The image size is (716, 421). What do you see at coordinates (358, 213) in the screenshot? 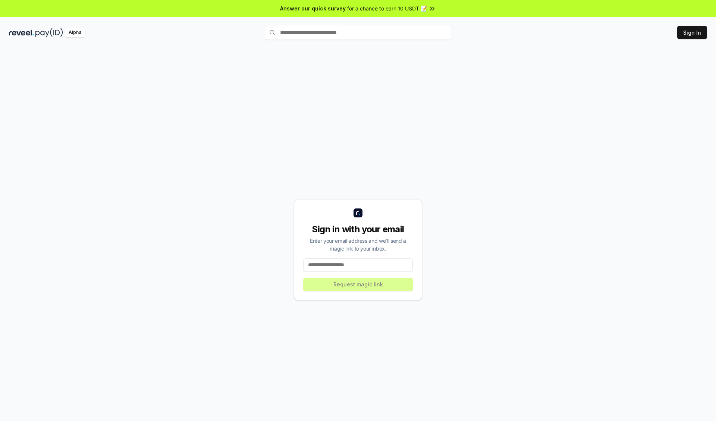
I see `img: logo_small` at bounding box center [358, 213].